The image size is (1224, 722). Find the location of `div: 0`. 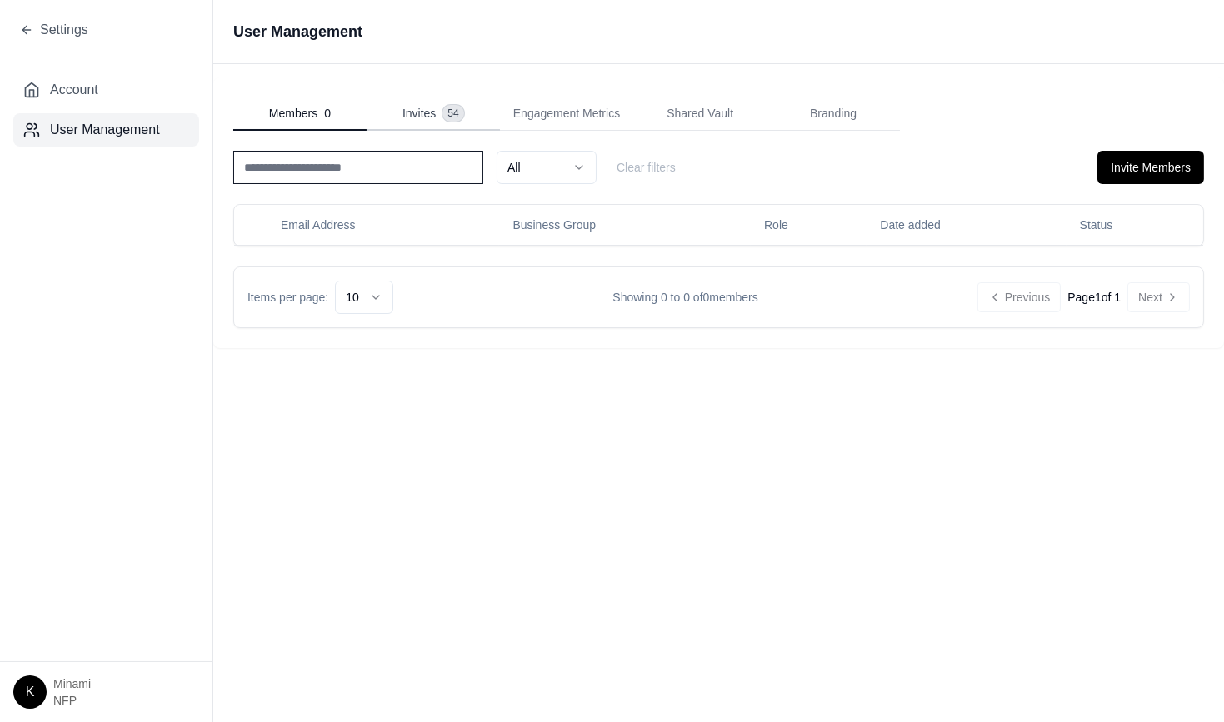

div: 0 is located at coordinates (300, 113).